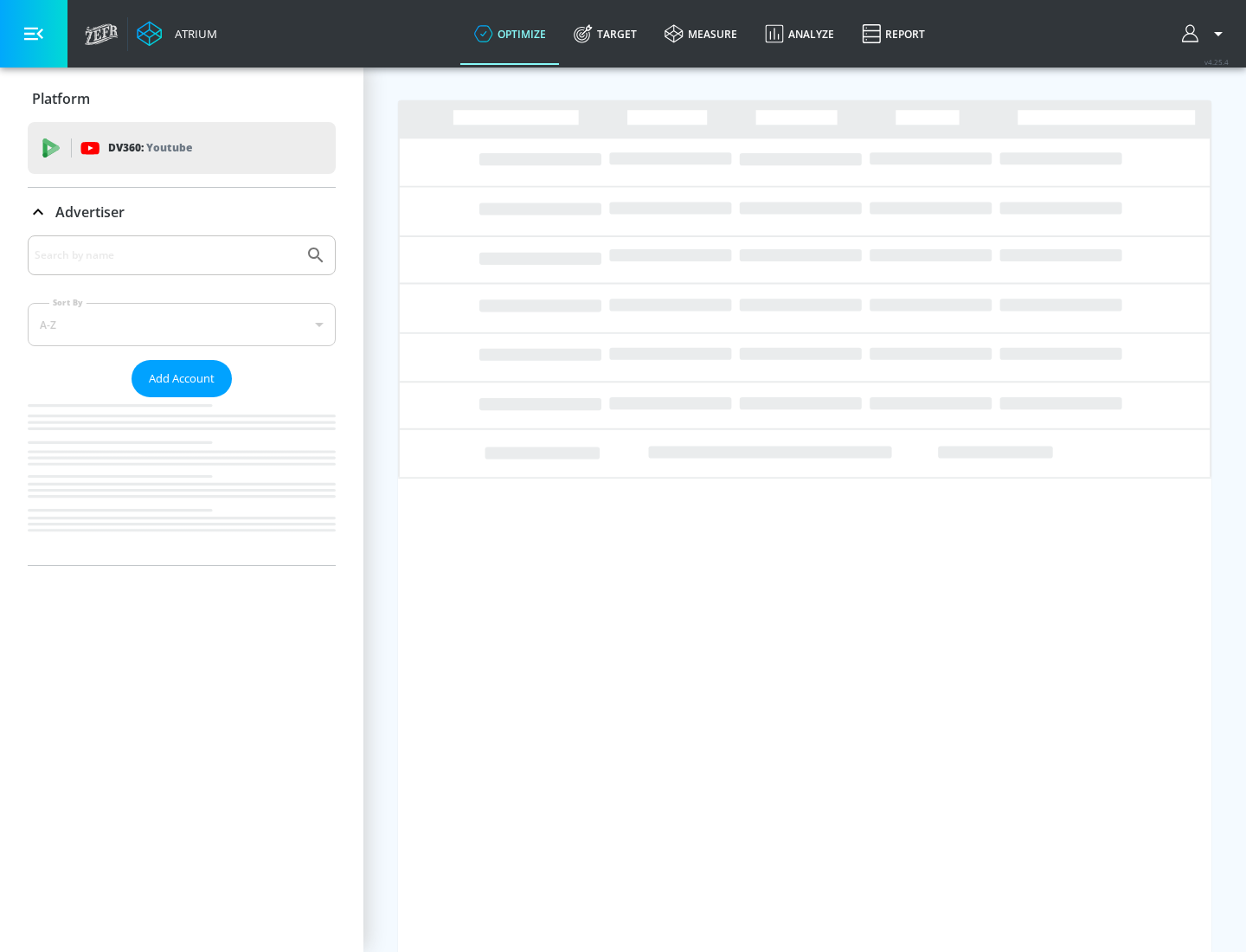 Image resolution: width=1246 pixels, height=952 pixels. Describe the element at coordinates (701, 34) in the screenshot. I see `a: measure` at that location.